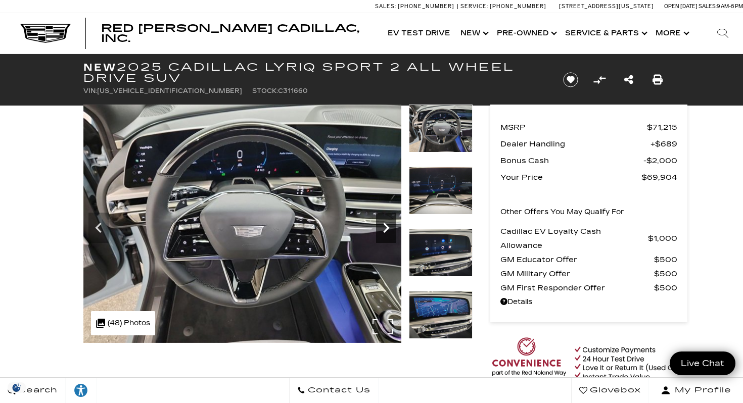 This screenshot has width=743, height=403. Describe the element at coordinates (589, 177) in the screenshot. I see `a: Your Price $69,904` at that location.